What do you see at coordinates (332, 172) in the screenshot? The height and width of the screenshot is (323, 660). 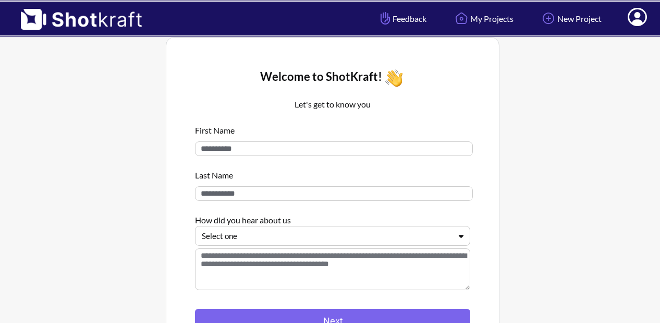 I see `div: Last Name` at bounding box center [332, 172].